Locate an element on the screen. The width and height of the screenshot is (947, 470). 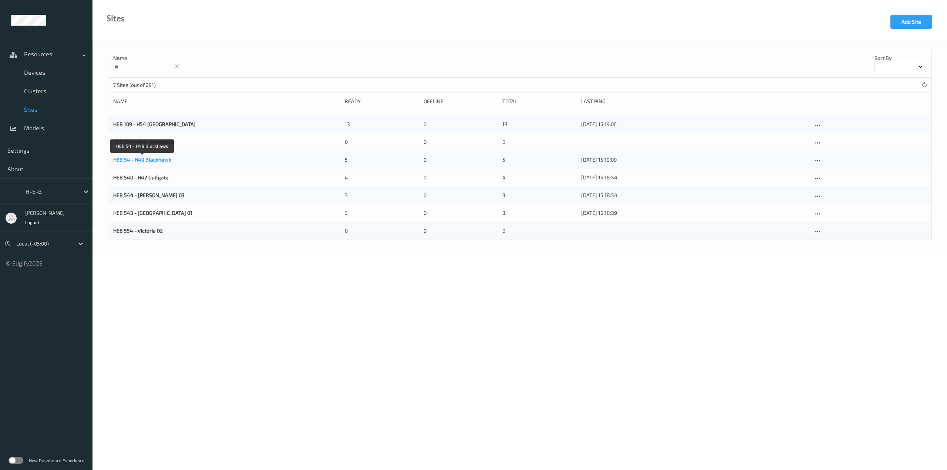
a: HEB 540 - H42 Gulfgate is located at coordinates (141, 177).